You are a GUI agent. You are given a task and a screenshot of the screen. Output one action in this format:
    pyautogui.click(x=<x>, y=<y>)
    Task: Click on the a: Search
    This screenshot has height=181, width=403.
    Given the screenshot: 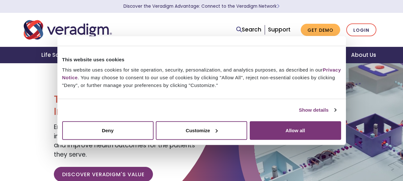 What is the action you would take?
    pyautogui.click(x=249, y=30)
    